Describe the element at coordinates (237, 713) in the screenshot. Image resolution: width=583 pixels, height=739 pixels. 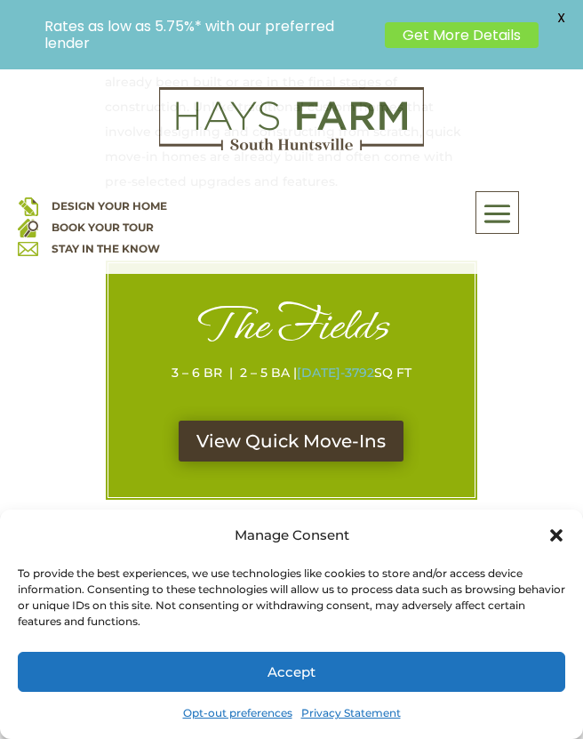
I see `a: Opt-out preferences` at that location.